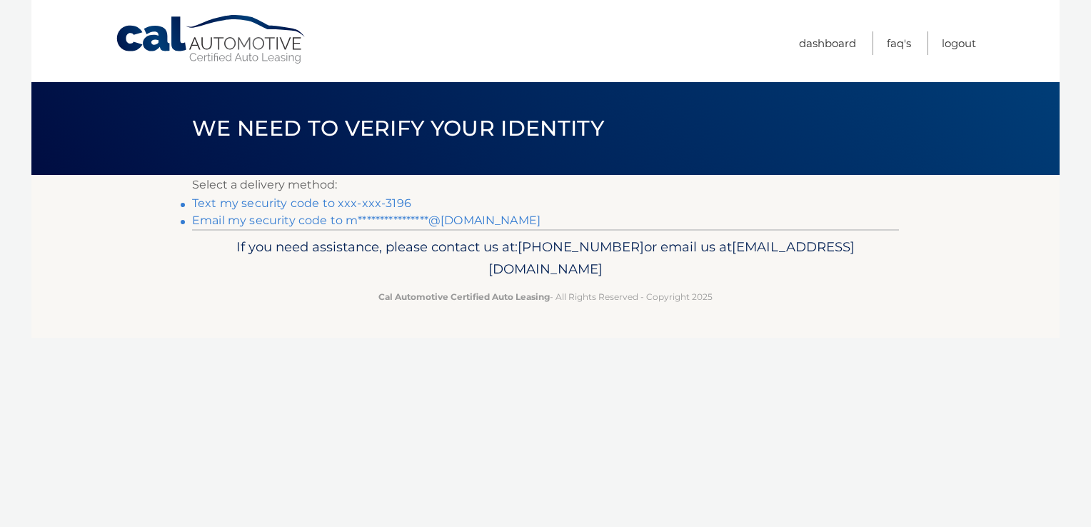 The height and width of the screenshot is (527, 1091). What do you see at coordinates (211, 39) in the screenshot?
I see `a: Cal Automotive` at bounding box center [211, 39].